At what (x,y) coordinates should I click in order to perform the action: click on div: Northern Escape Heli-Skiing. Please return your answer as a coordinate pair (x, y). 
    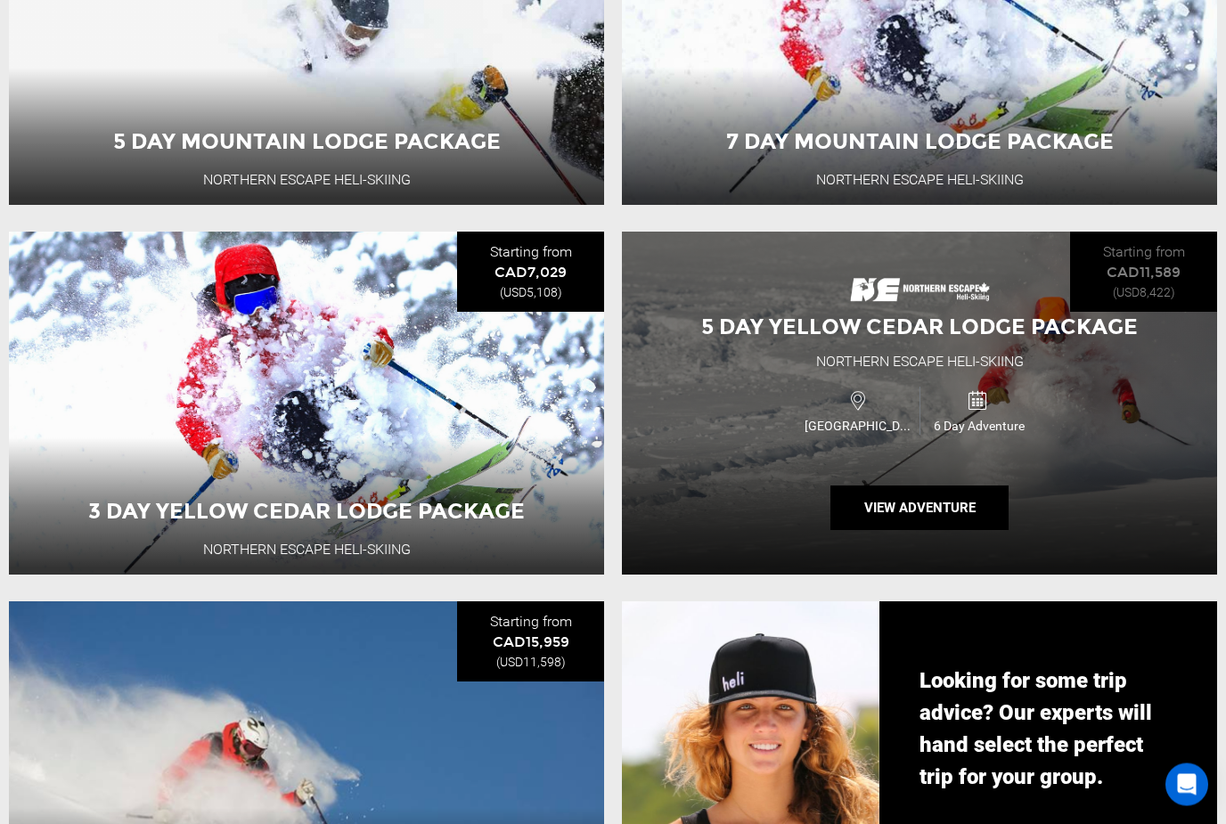
    Looking at the image, I should click on (920, 363).